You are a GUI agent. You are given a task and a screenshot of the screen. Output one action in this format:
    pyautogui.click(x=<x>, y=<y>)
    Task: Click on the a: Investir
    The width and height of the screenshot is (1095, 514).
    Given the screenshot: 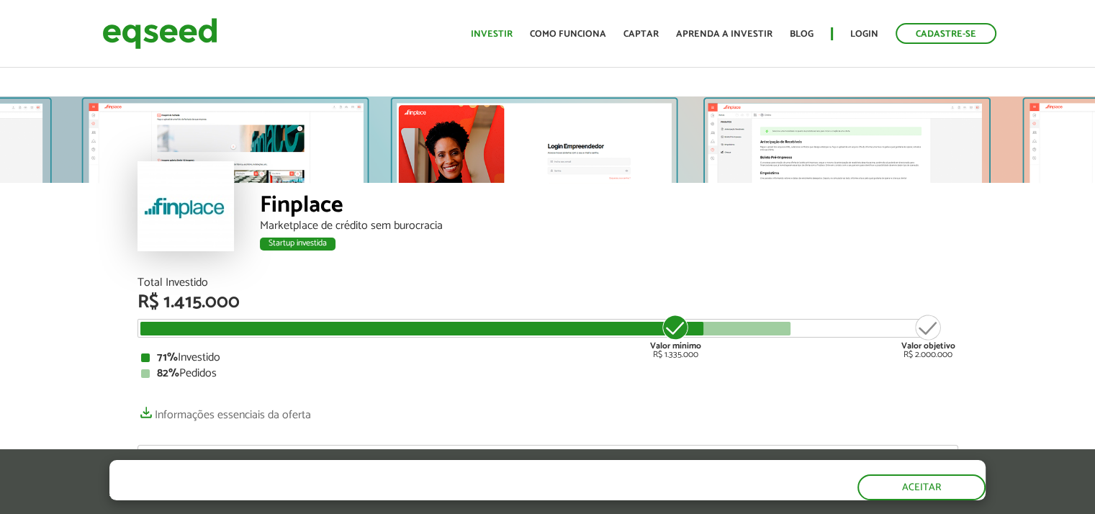 What is the action you would take?
    pyautogui.click(x=492, y=34)
    